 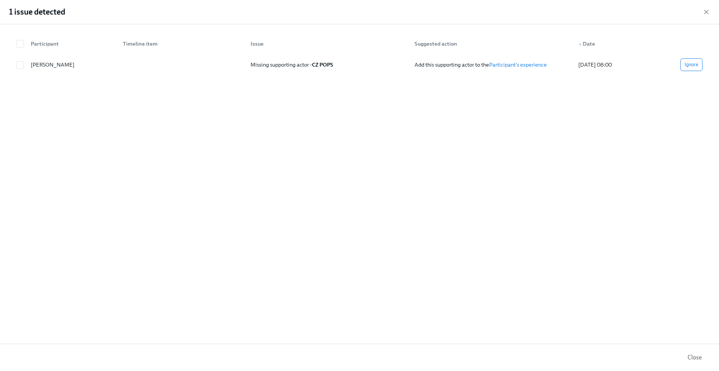 I want to click on div: ▲Date, so click(x=609, y=44).